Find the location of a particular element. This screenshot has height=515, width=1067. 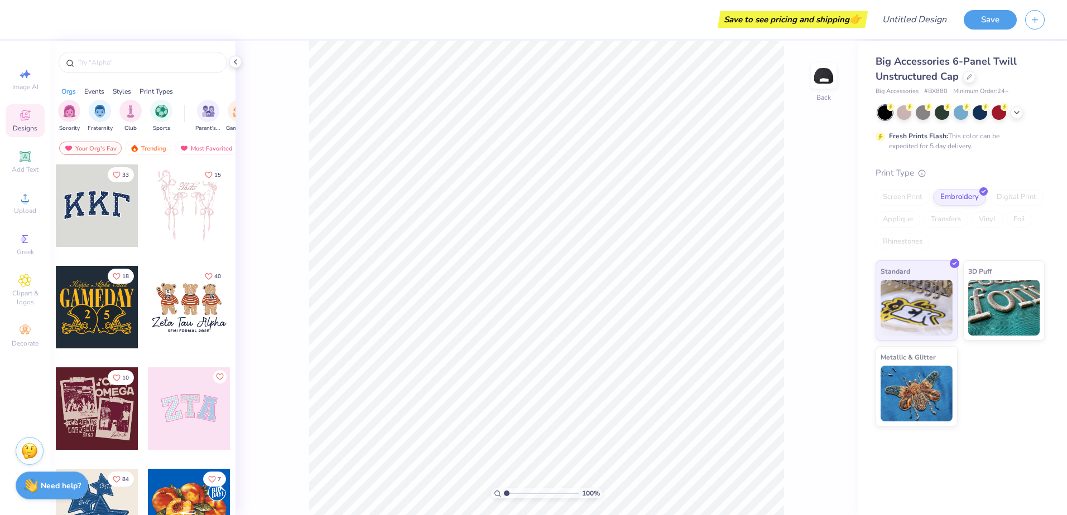

img: Sports Image is located at coordinates (161, 111).